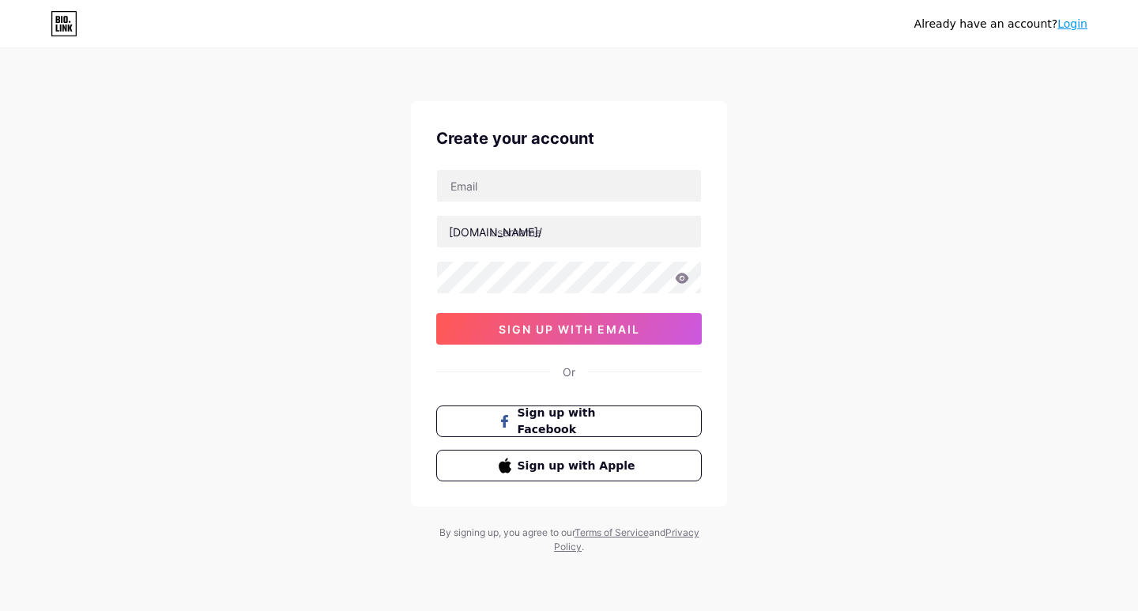 The width and height of the screenshot is (1138, 611). Describe the element at coordinates (569, 232) in the screenshot. I see `input: username` at that location.